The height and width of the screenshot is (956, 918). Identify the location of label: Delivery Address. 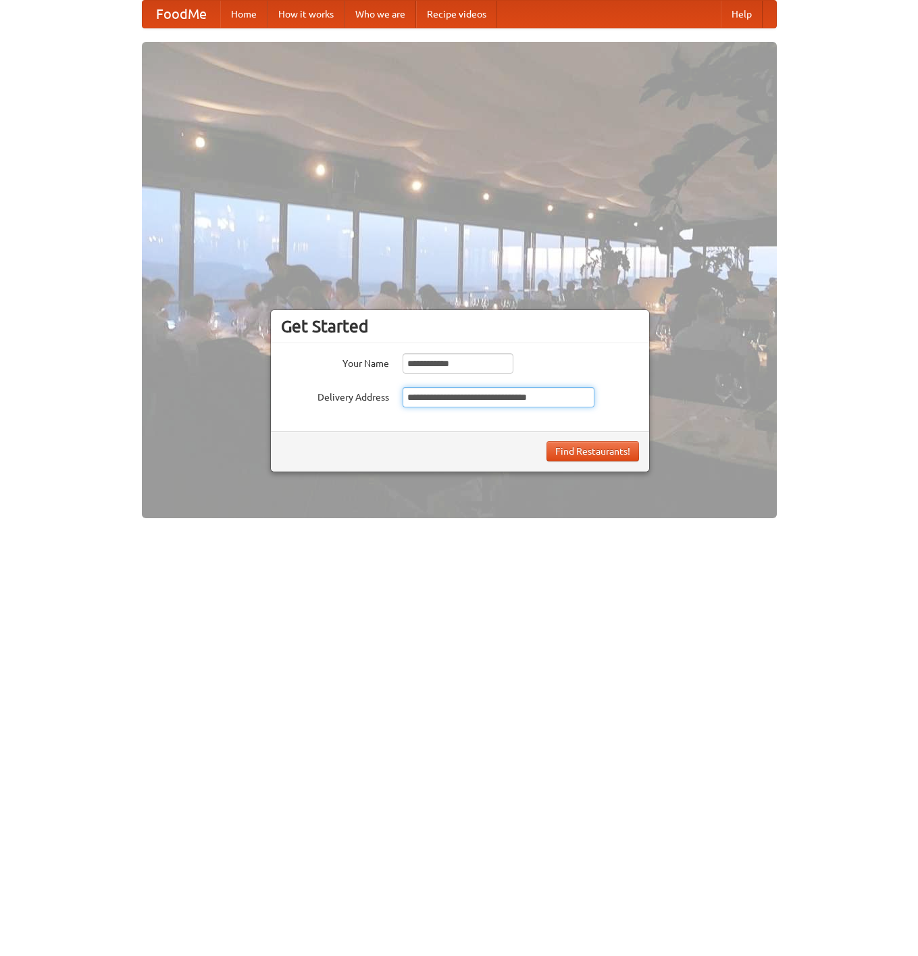
(335, 395).